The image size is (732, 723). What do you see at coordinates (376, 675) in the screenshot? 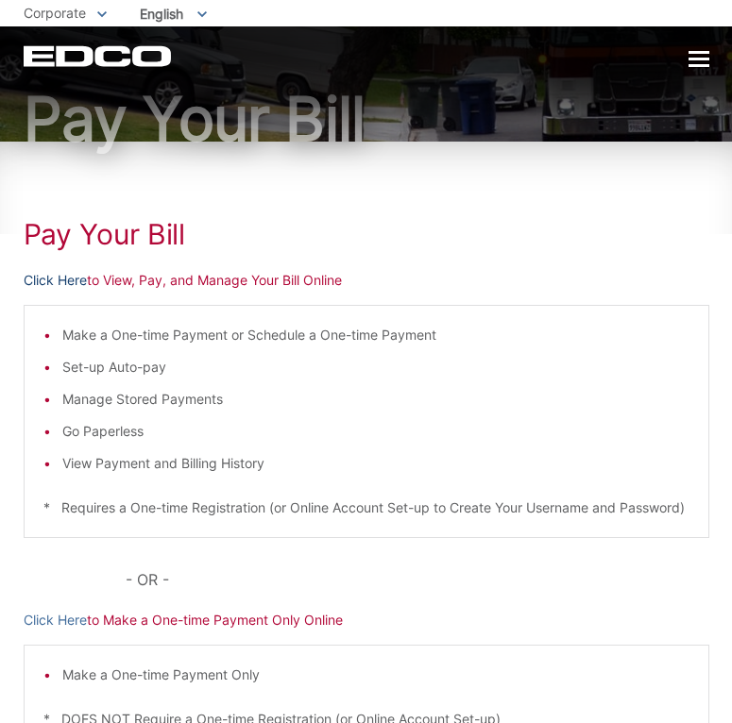
I see `li: Make a One-time Payment Only` at bounding box center [376, 675].